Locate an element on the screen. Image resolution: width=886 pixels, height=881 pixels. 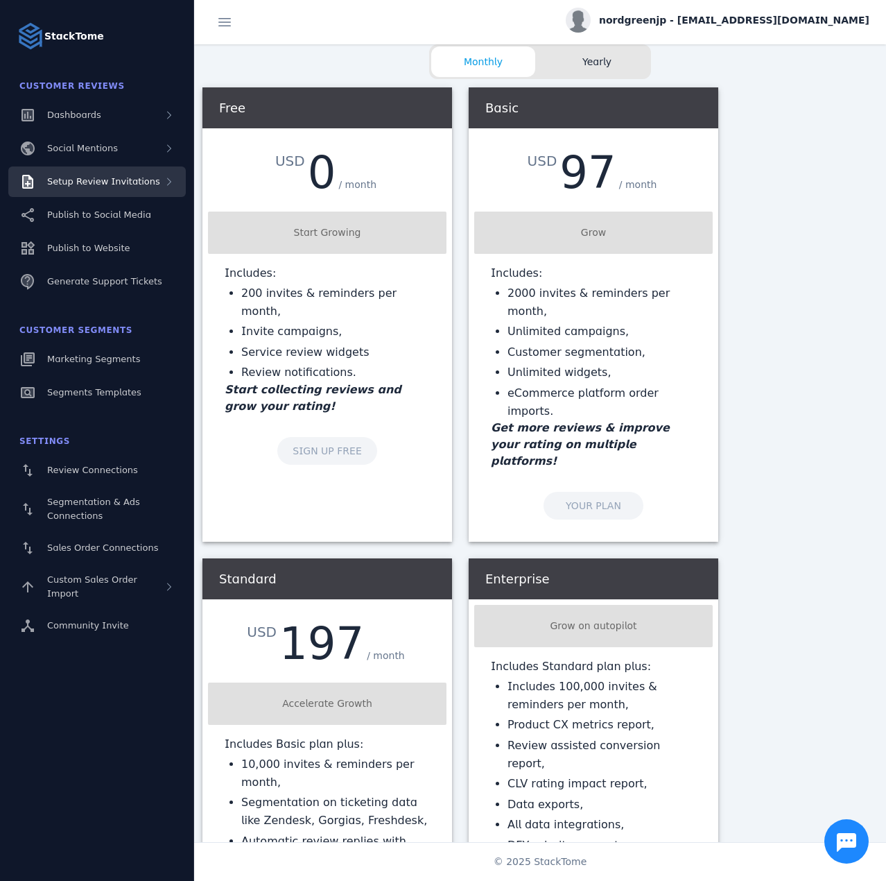
span: Publish to Social Media is located at coordinates (99, 214).